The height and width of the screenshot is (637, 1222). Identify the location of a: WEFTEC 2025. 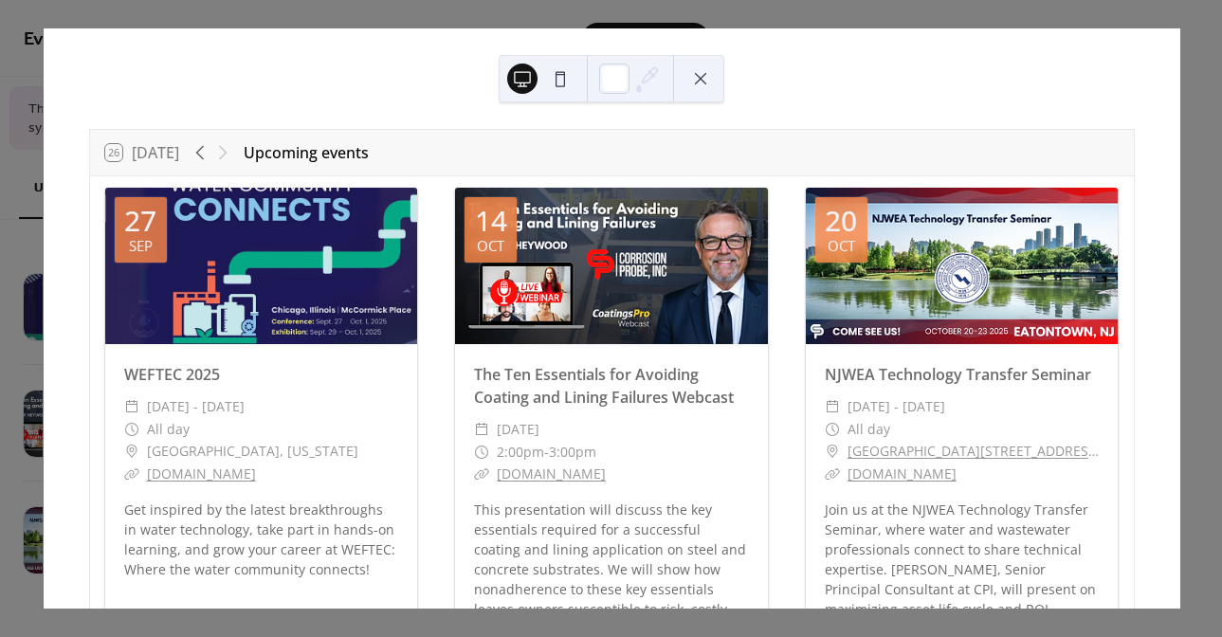
(172, 374).